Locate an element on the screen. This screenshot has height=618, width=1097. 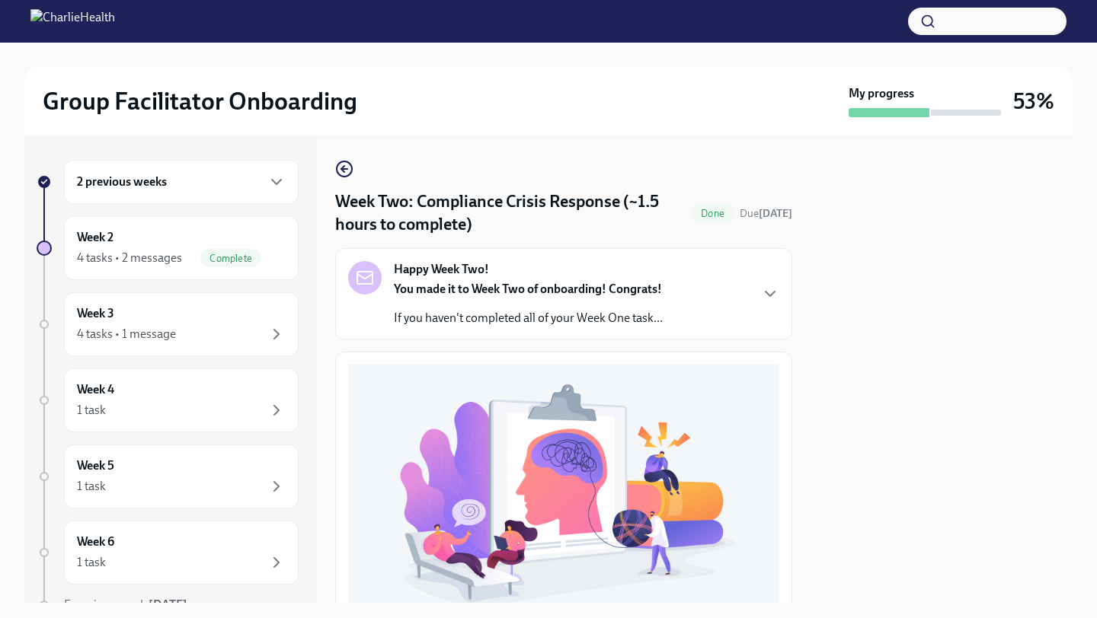
a: Week 51 task is located at coordinates (168, 477).